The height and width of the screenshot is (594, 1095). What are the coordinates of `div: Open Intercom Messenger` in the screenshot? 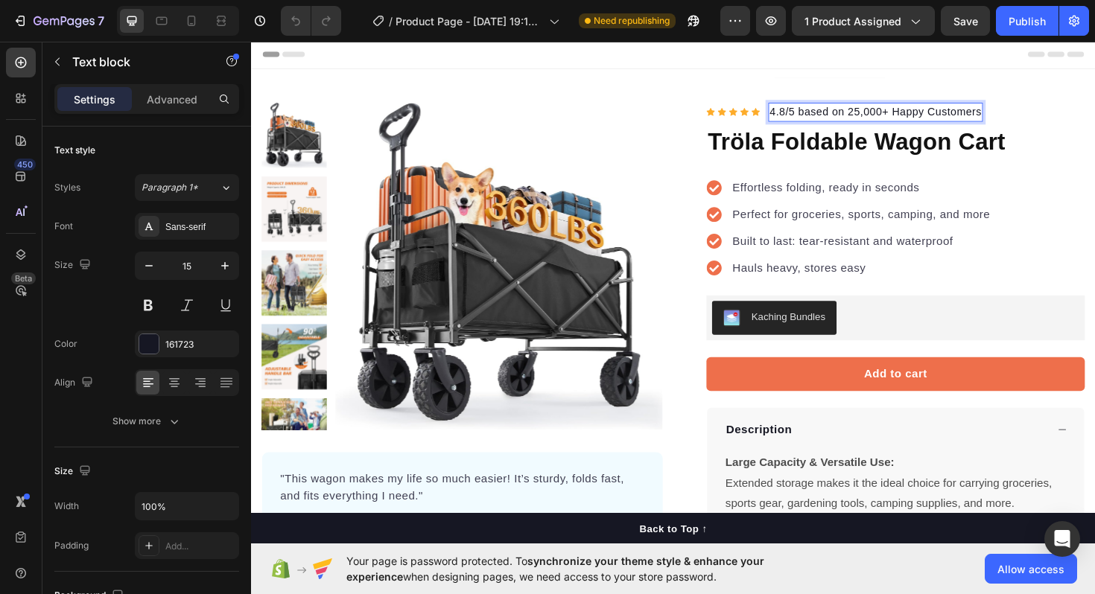 It's located at (1062, 539).